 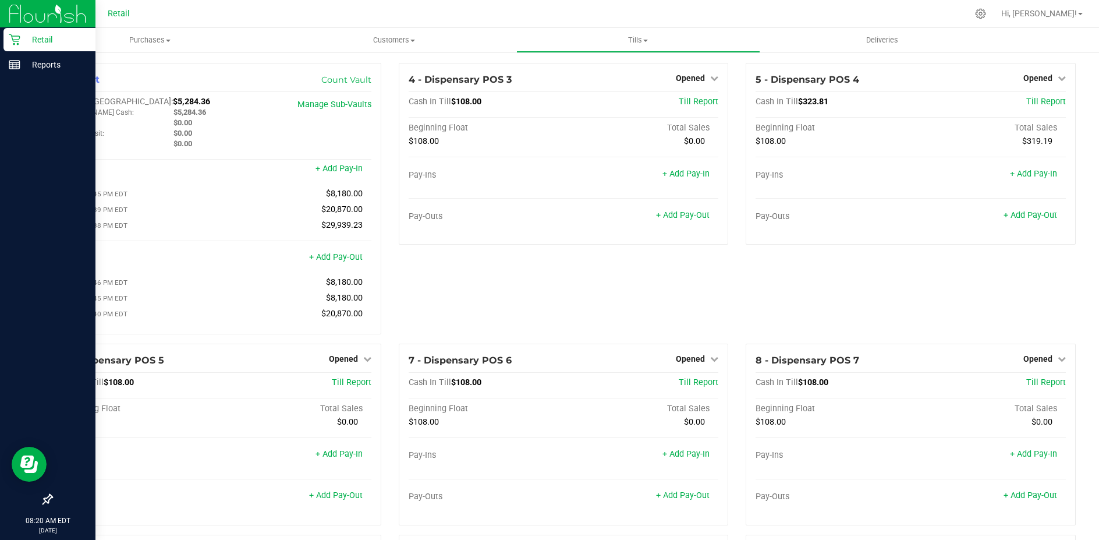 I want to click on inline-svg: Retail, so click(x=15, y=40).